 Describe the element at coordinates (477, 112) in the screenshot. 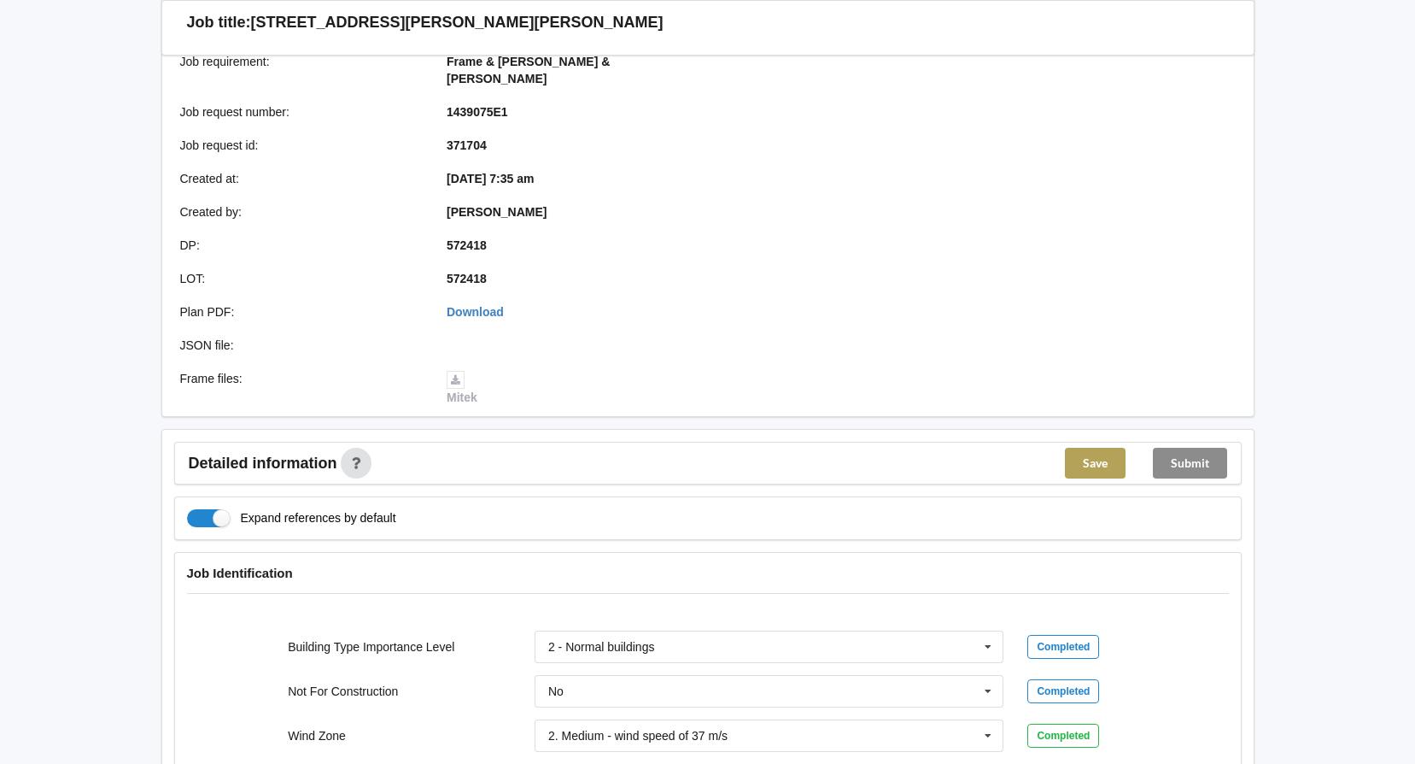

I see `b: 1439075E1` at that location.